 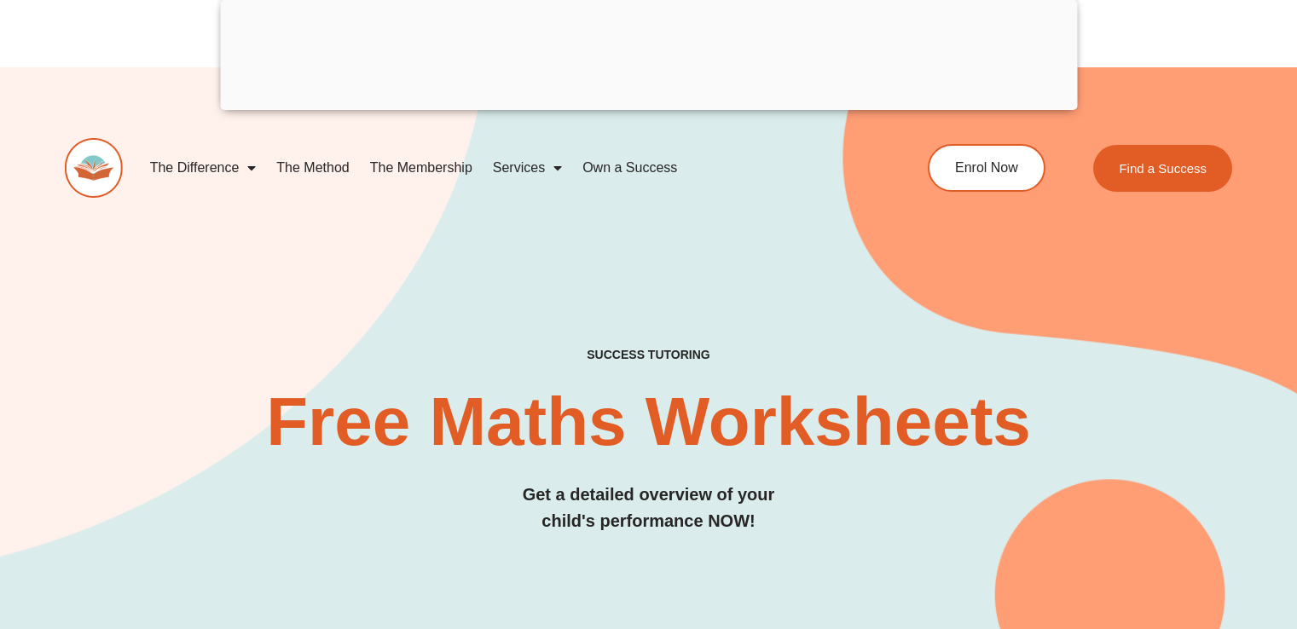 What do you see at coordinates (986, 168) in the screenshot?
I see `a: Enrol Now` at bounding box center [986, 168].